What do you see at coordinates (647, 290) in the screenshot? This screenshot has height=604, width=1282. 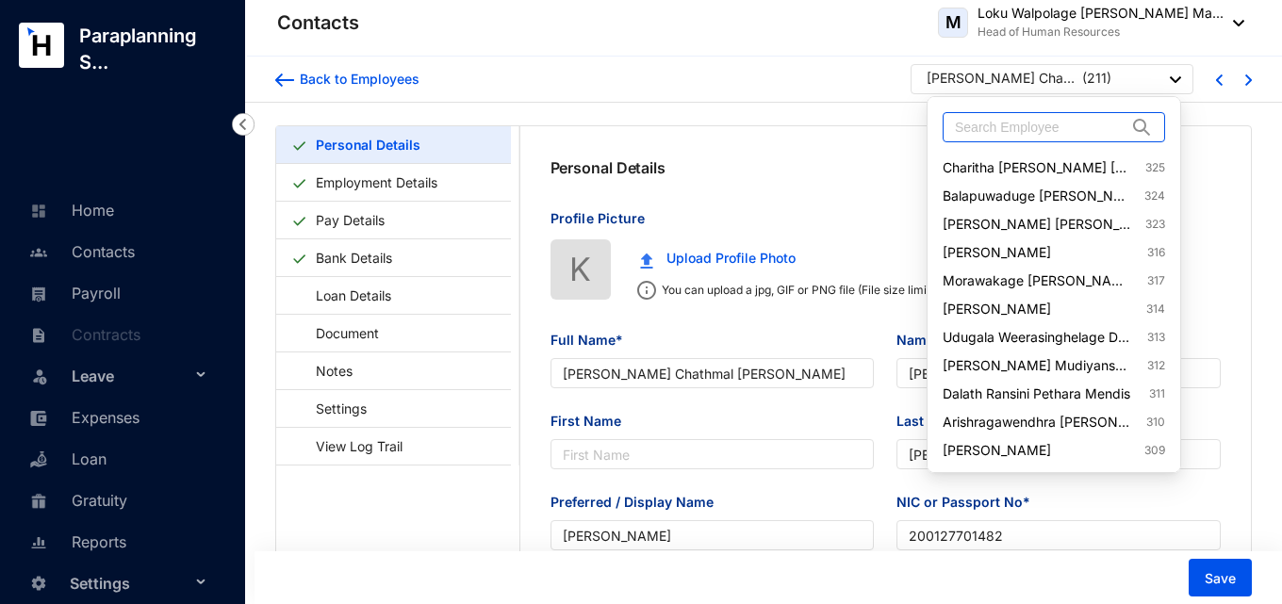 I see `img: info.ad751165ce926853d1d36026adaaebbf.svg` at bounding box center [647, 290].